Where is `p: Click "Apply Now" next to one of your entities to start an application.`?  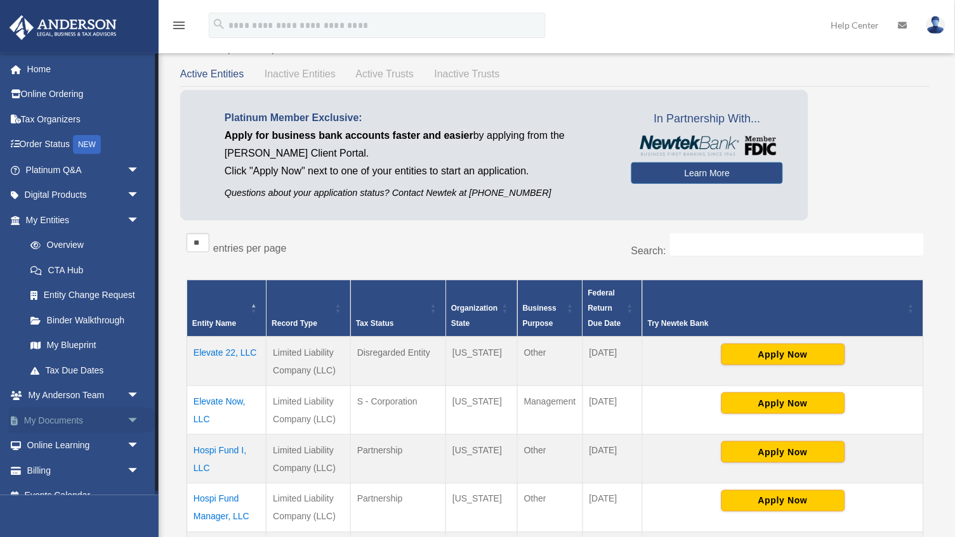 p: Click "Apply Now" next to one of your entities to start an application. is located at coordinates (418, 171).